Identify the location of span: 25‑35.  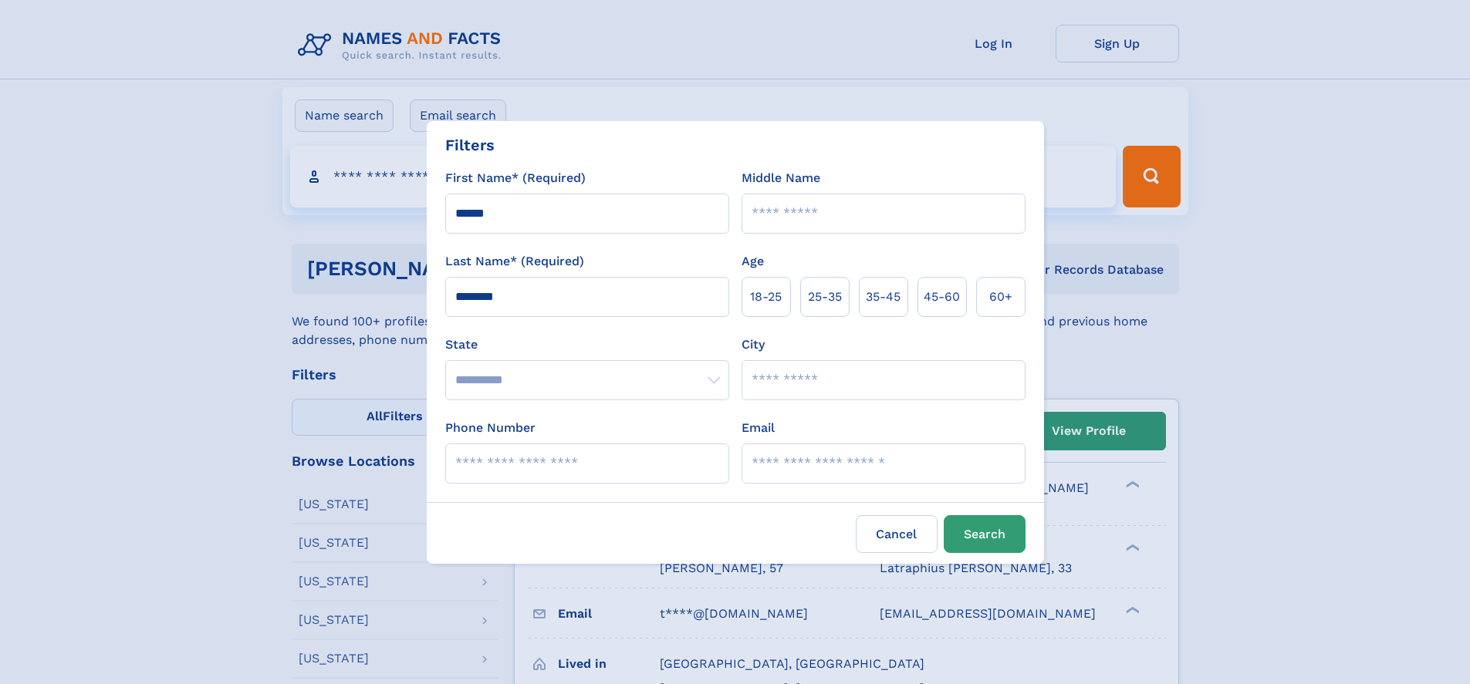
(825, 297).